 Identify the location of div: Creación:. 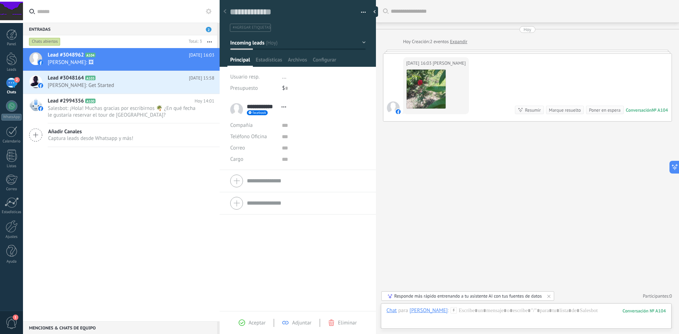
(435, 42).